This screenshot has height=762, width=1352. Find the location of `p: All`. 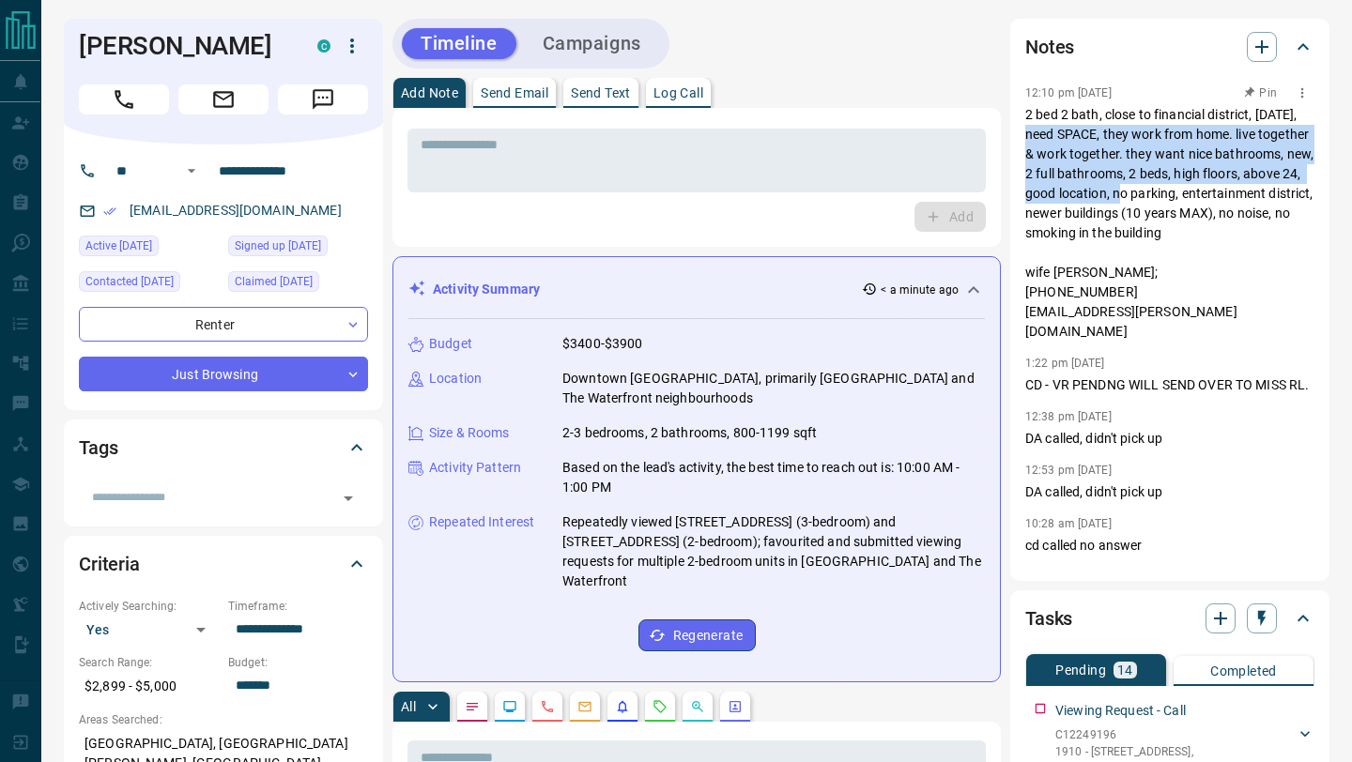

p: All is located at coordinates (408, 707).